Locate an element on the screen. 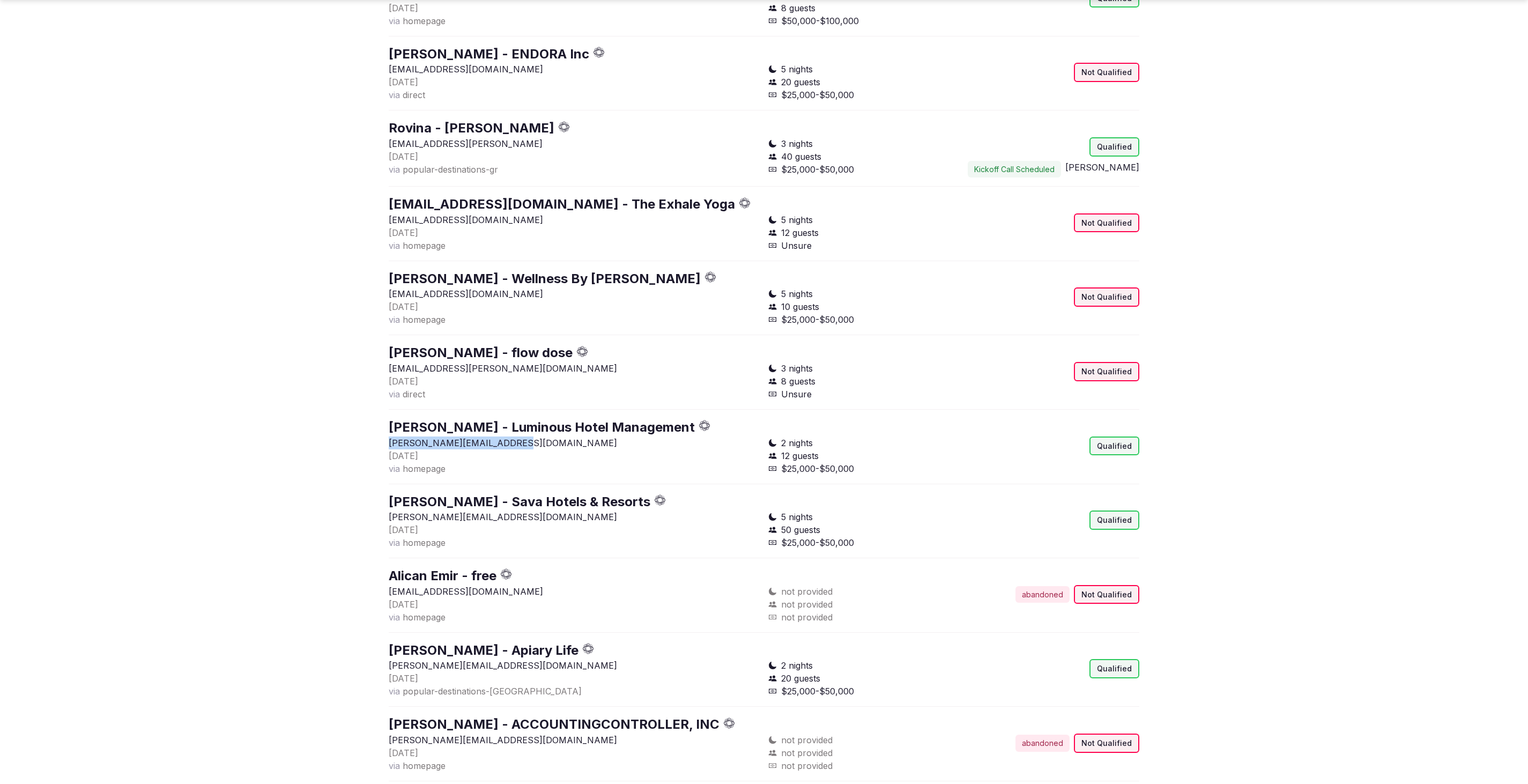  span: 8 guests is located at coordinates (798, 381).